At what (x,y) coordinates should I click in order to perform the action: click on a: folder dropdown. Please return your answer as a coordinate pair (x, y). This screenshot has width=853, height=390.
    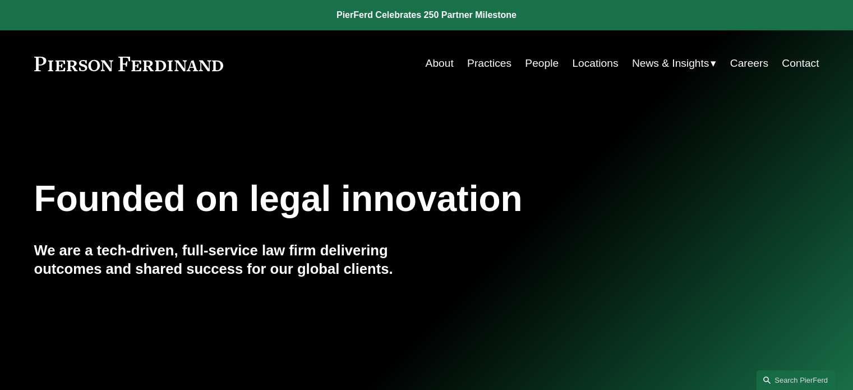
    Looking at the image, I should click on (674, 63).